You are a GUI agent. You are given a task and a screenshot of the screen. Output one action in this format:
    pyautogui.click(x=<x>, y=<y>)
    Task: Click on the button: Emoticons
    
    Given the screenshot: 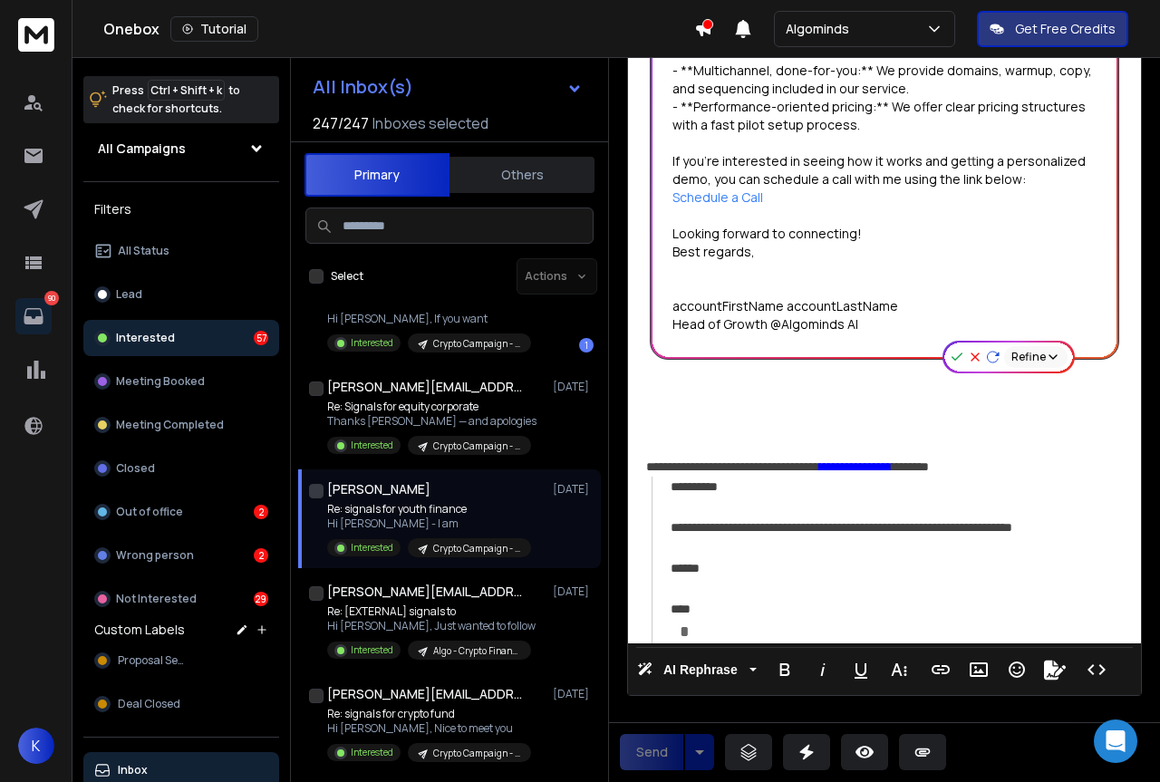 What is the action you would take?
    pyautogui.click(x=1017, y=670)
    